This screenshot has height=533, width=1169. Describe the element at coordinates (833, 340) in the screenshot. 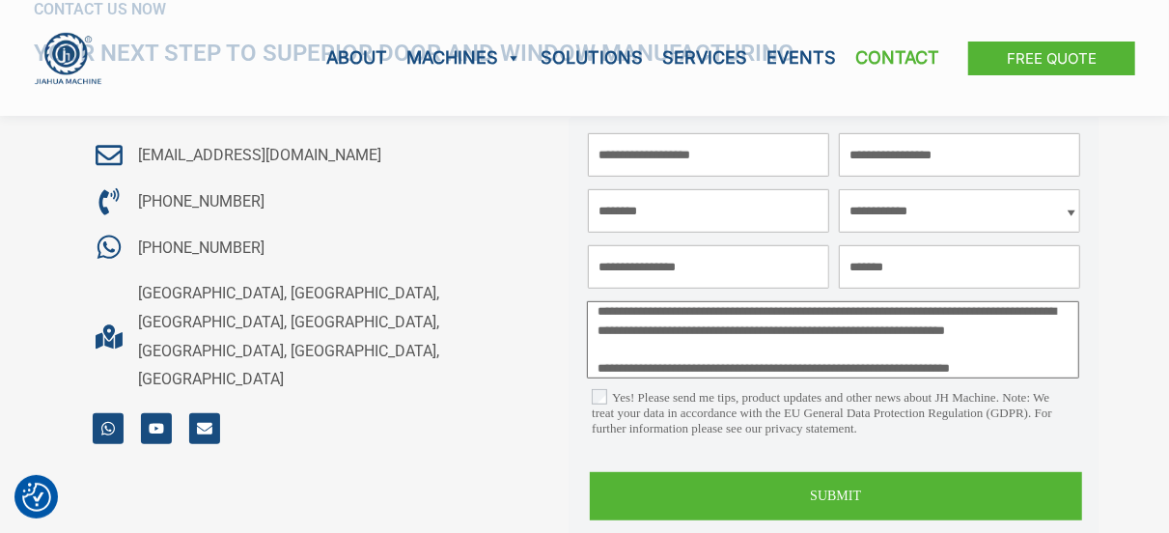

I see `textarea: Please enter message here` at that location.